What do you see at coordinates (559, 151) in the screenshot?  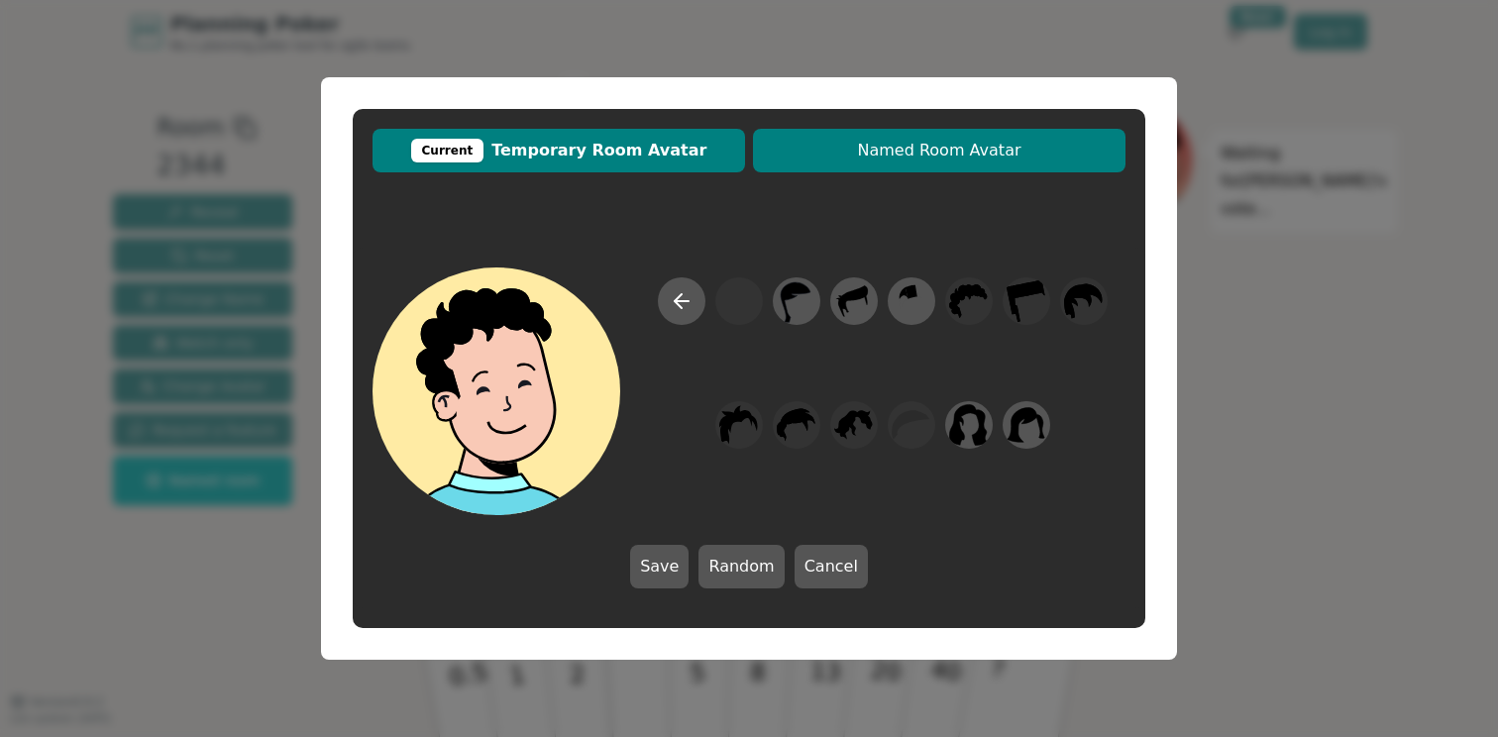 I see `span: Temporary Room Avatar` at bounding box center [559, 151].